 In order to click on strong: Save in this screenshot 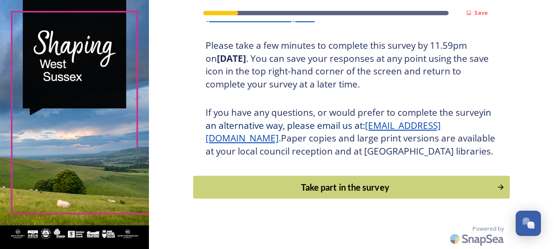, I will do `click(481, 13)`.